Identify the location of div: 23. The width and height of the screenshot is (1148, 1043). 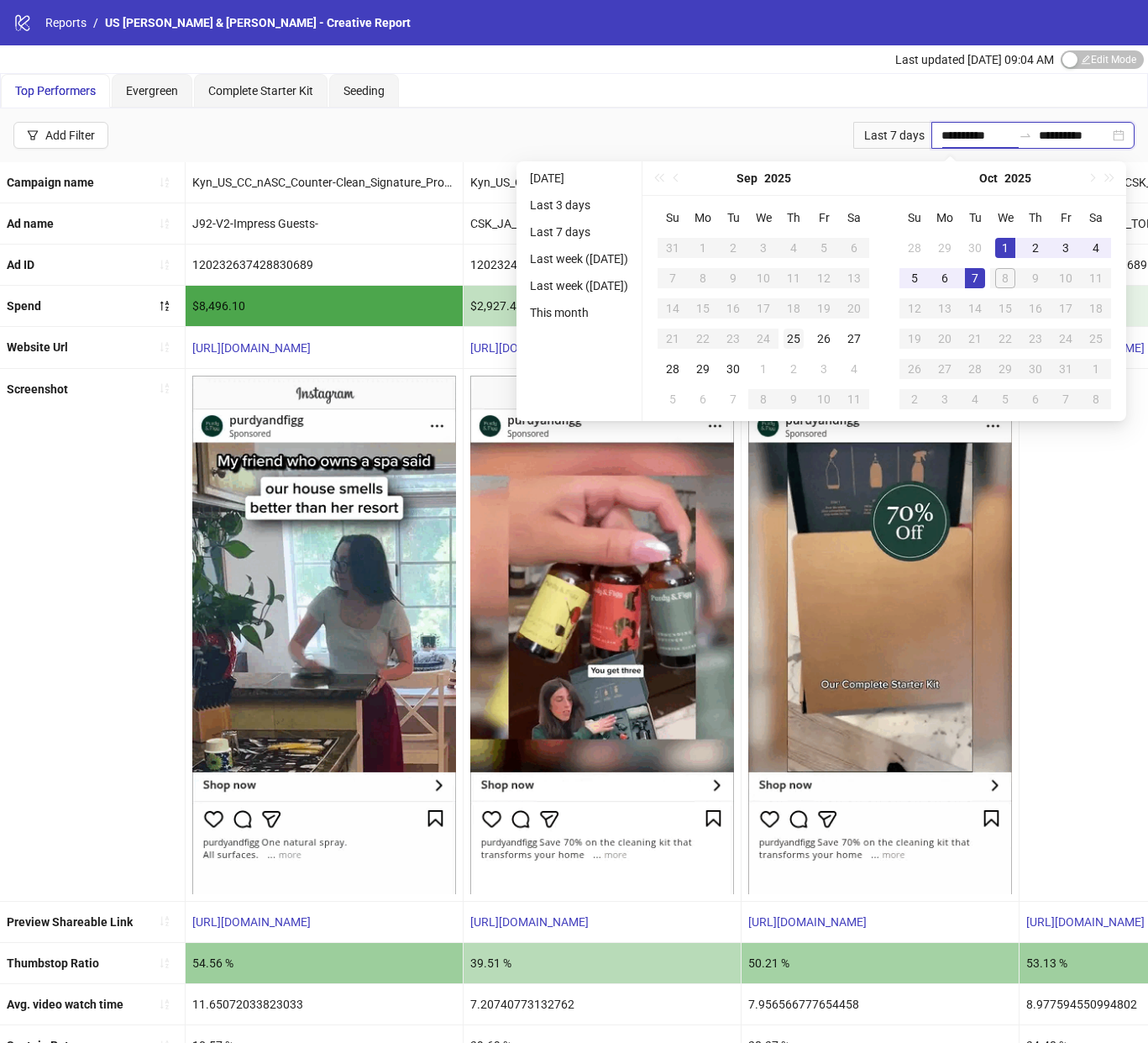
(734, 339).